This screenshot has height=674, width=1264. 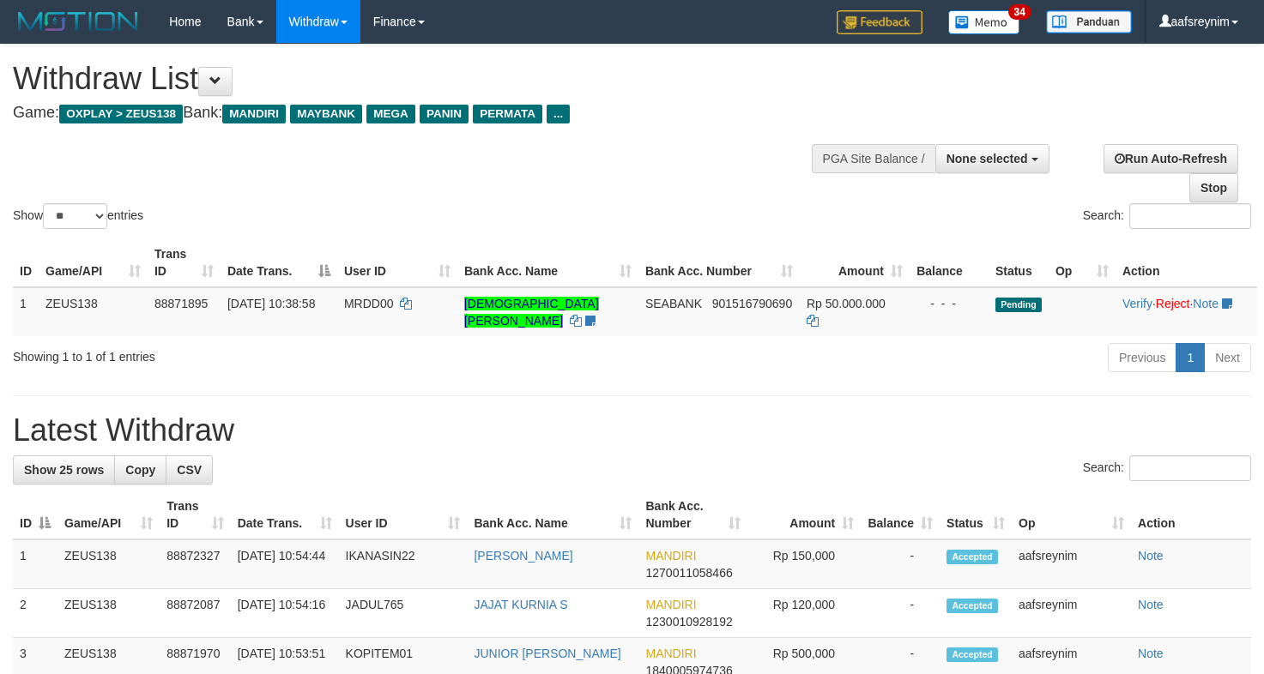 I want to click on span: 88871895, so click(x=181, y=304).